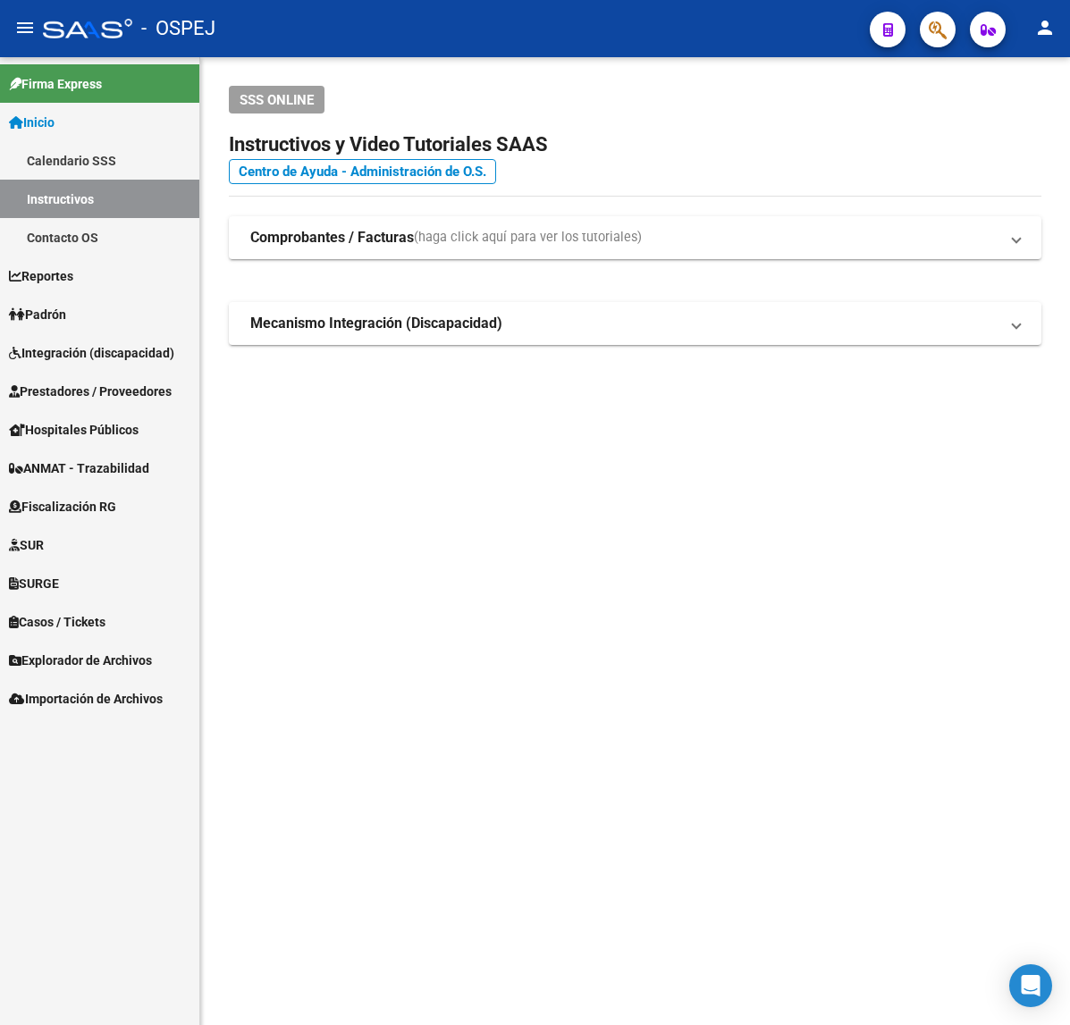 The width and height of the screenshot is (1070, 1025). I want to click on span: Firma Express, so click(55, 84).